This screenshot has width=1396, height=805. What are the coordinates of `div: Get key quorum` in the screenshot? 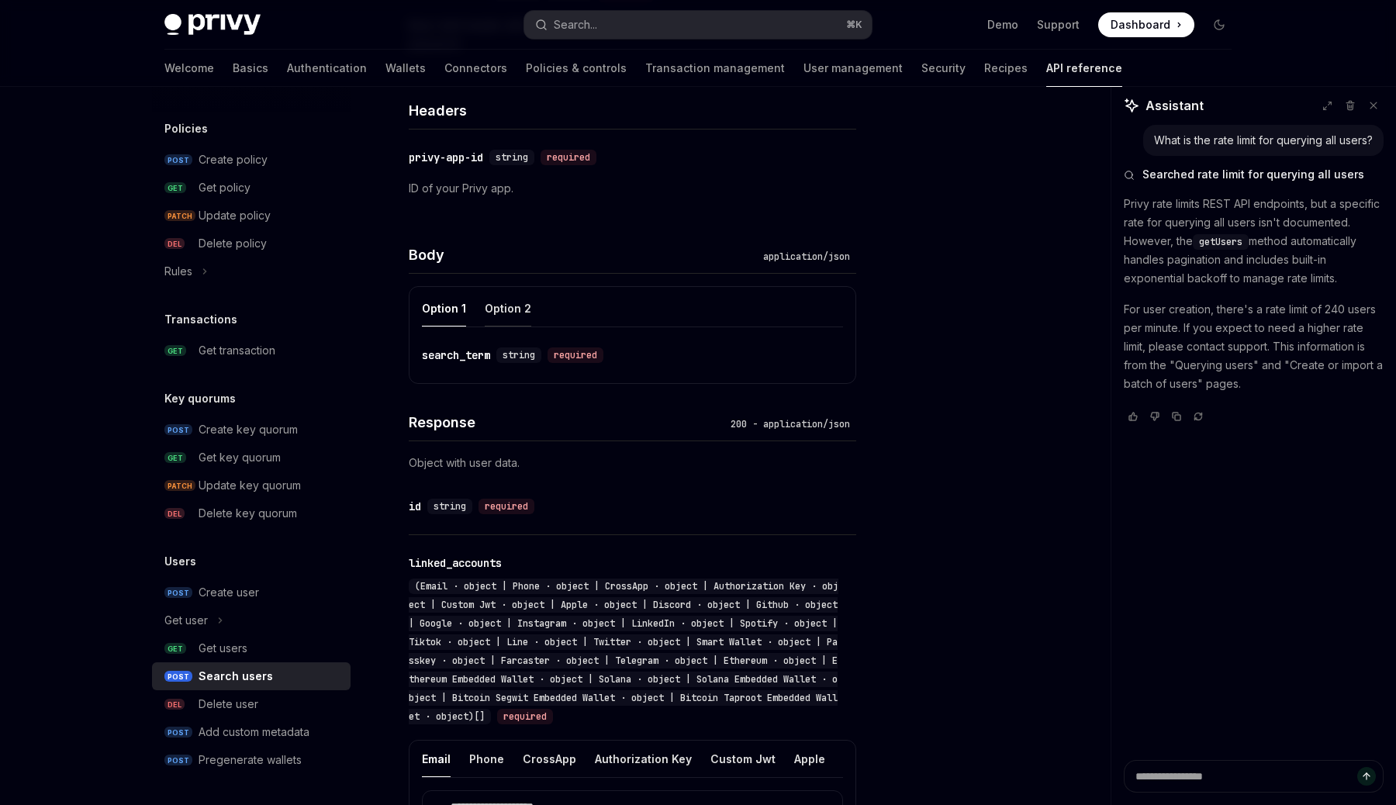 It's located at (240, 458).